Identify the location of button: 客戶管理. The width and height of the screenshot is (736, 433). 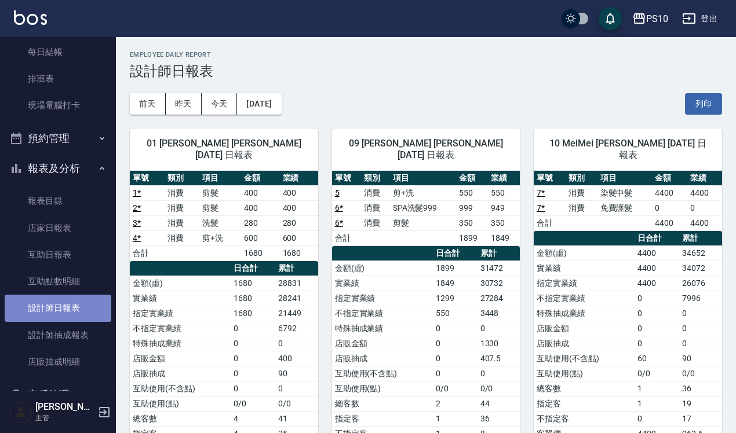
(58, 395).